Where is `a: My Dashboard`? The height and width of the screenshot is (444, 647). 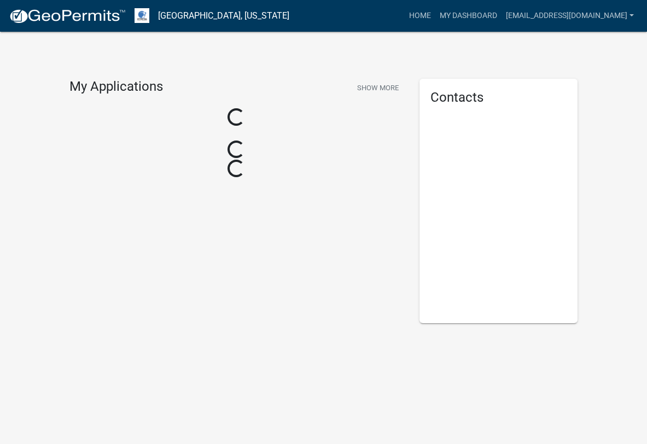 a: My Dashboard is located at coordinates (468, 16).